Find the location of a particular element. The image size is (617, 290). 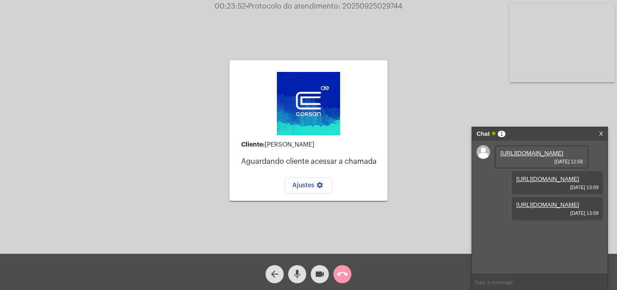

span: Ajustes is located at coordinates (309, 185).